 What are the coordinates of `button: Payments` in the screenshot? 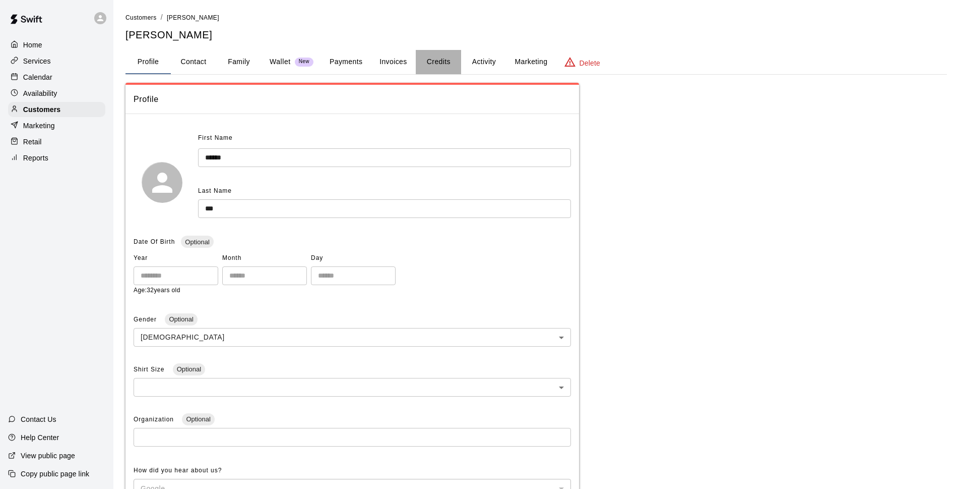 It's located at (346, 62).